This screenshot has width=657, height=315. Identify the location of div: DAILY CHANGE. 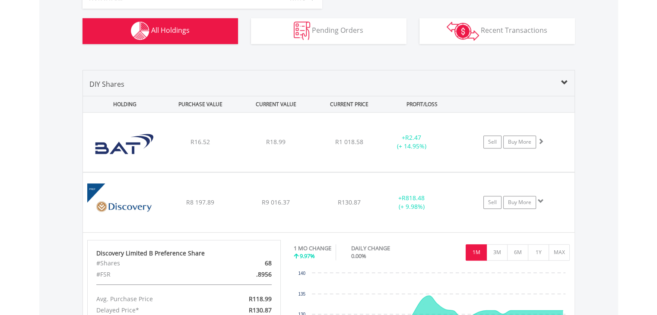
(386, 248).